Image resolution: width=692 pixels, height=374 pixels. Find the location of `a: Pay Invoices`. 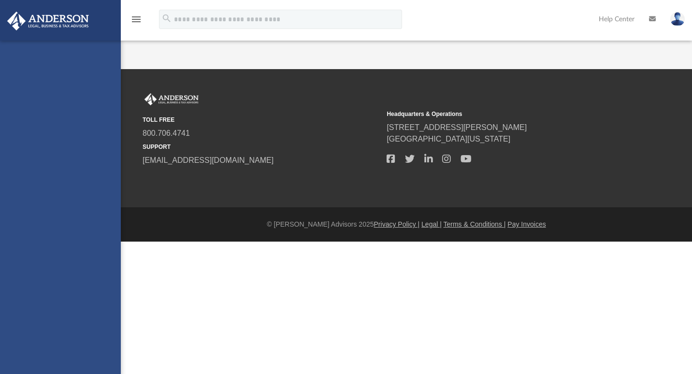

a: Pay Invoices is located at coordinates (526, 224).